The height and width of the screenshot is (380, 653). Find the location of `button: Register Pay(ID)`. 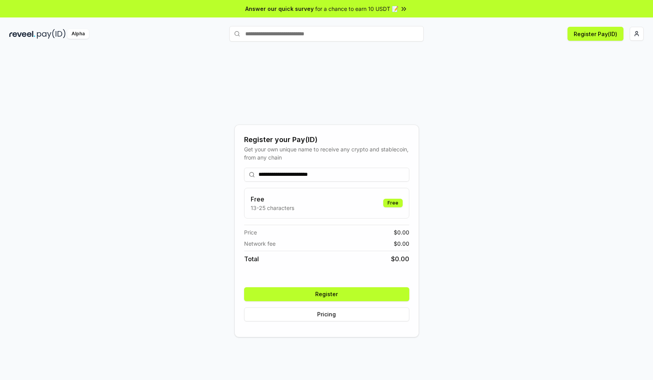

button: Register Pay(ID) is located at coordinates (595, 34).